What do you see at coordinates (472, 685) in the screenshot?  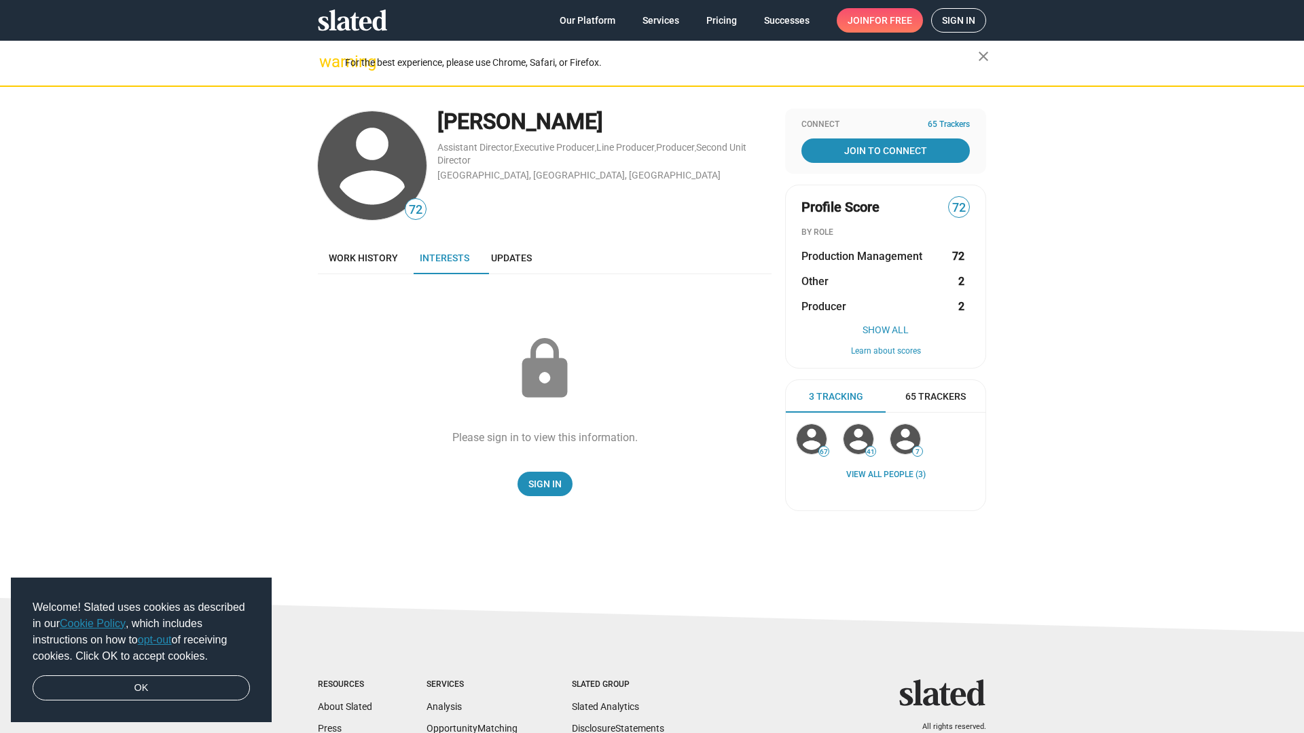 I see `div: Services` at bounding box center [472, 685].